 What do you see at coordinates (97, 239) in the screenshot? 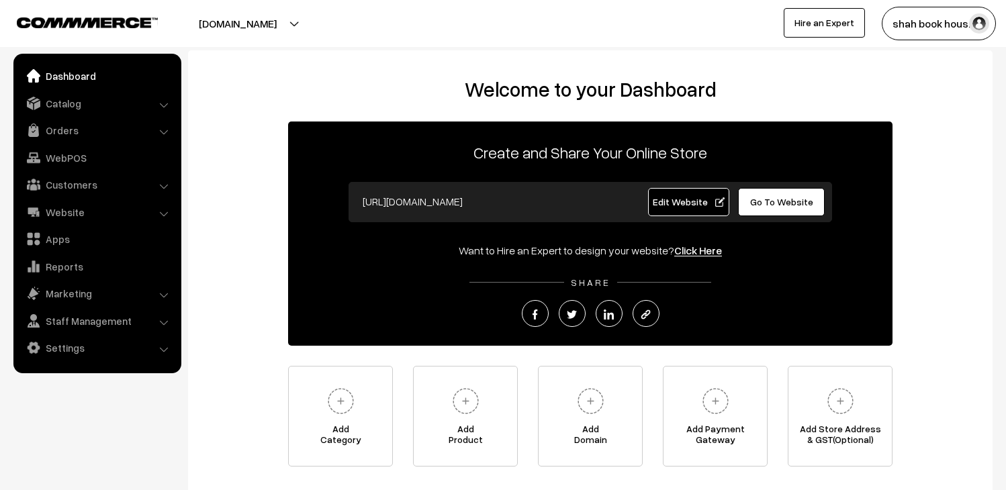
I see `a: Apps` at bounding box center [97, 239].